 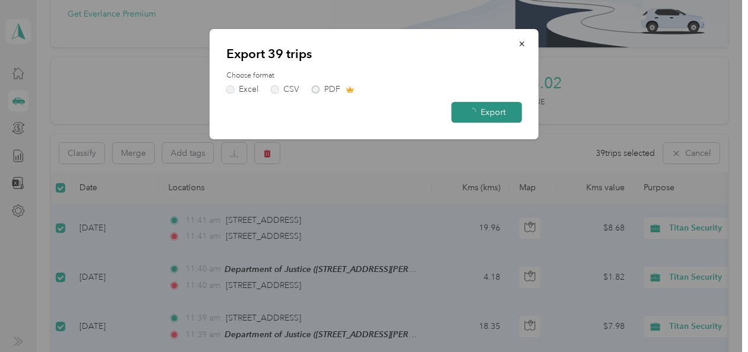 I want to click on div: CSV, so click(x=291, y=90).